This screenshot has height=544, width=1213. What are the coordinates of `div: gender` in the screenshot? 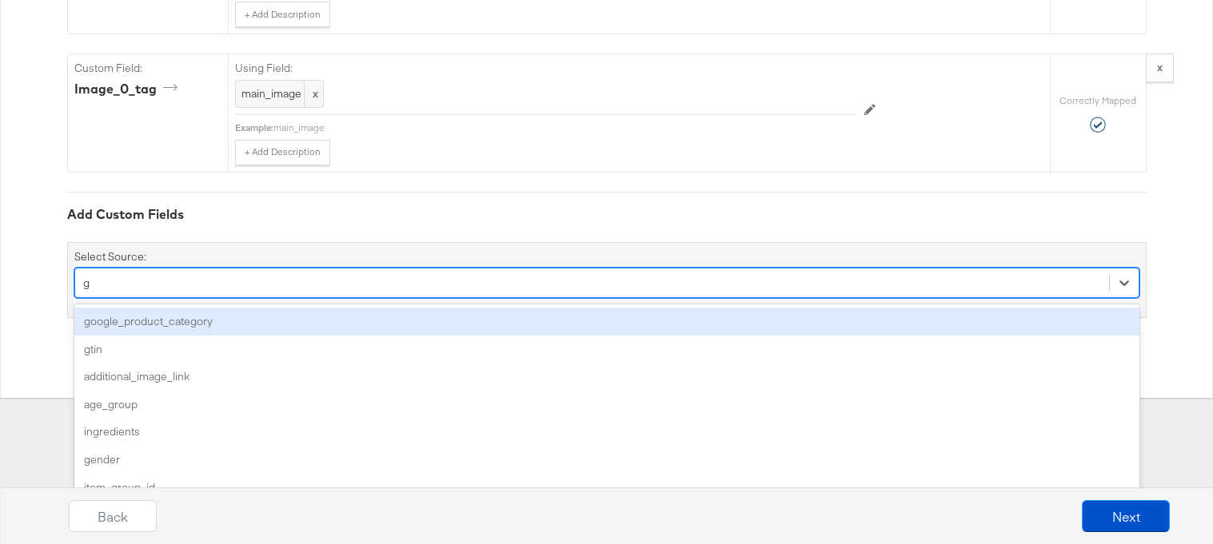 It's located at (607, 460).